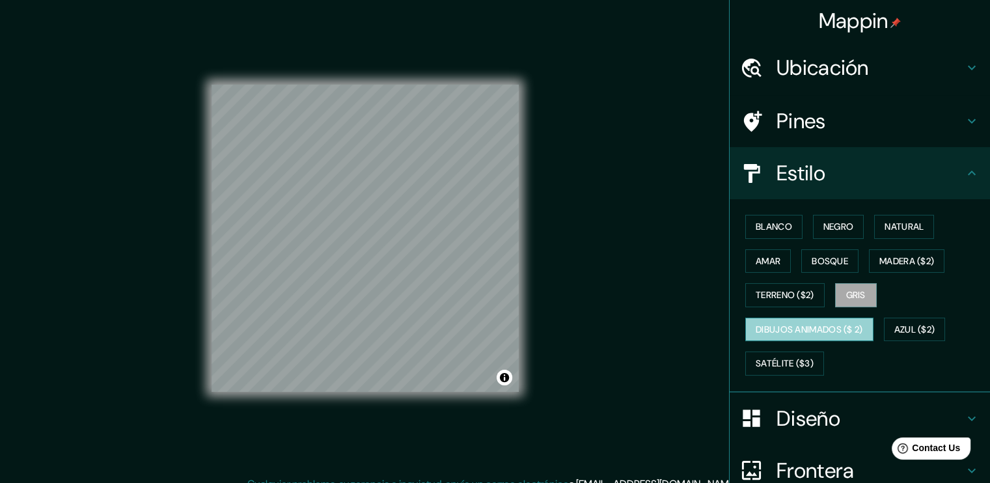 This screenshot has width=990, height=483. What do you see at coordinates (809, 329) in the screenshot?
I see `font: Dibujos animados ($ 2)` at bounding box center [809, 329].